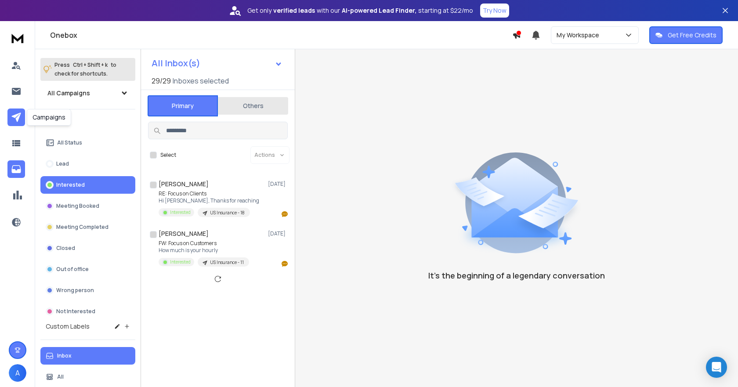  What do you see at coordinates (281, 35) in the screenshot?
I see `h1: Onebox` at bounding box center [281, 35].